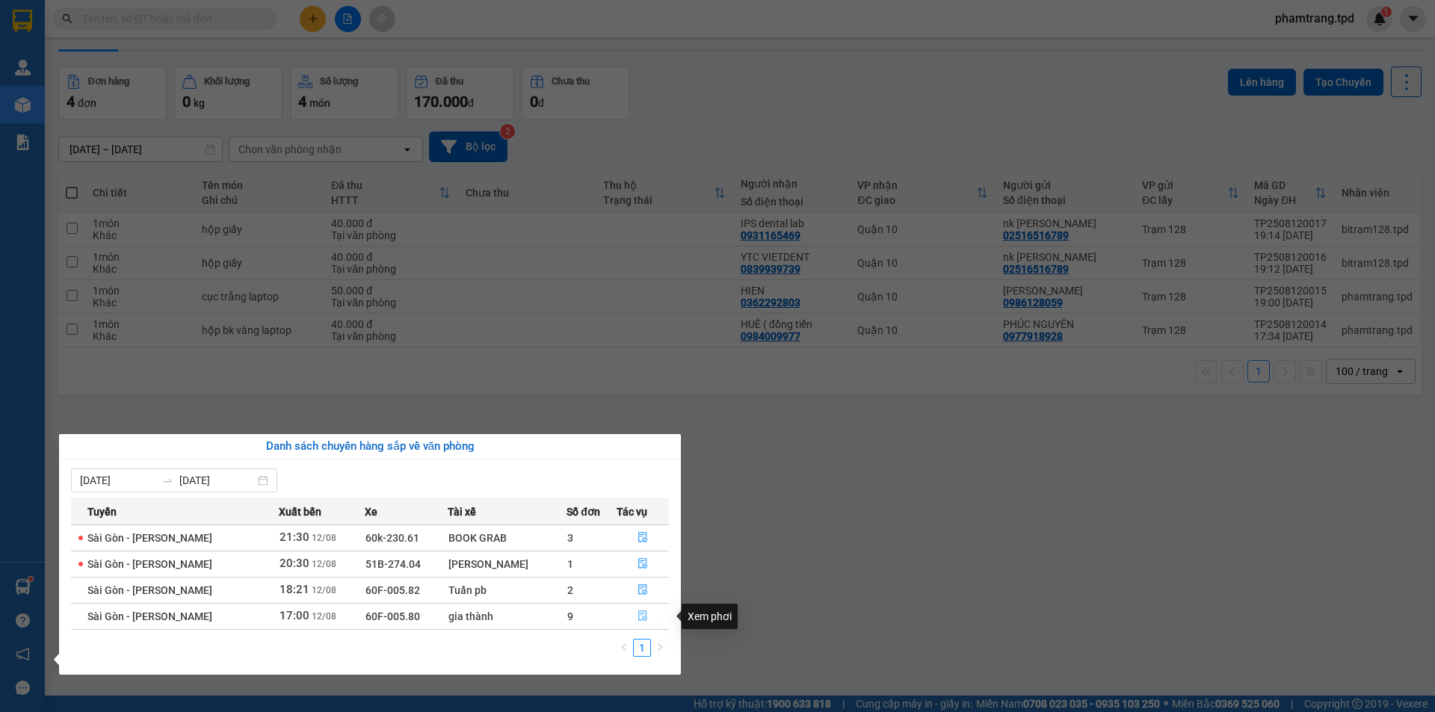  What do you see at coordinates (294, 563) in the screenshot?
I see `span: 20:30` at bounding box center [294, 563].